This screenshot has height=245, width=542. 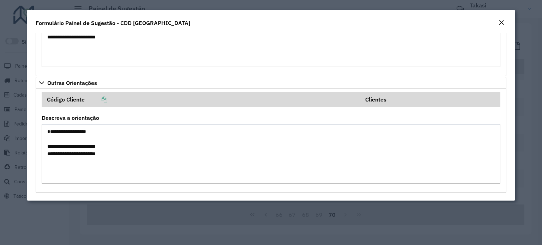 What do you see at coordinates (271, 141) in the screenshot?
I see `div: Outras Orientações` at bounding box center [271, 141].